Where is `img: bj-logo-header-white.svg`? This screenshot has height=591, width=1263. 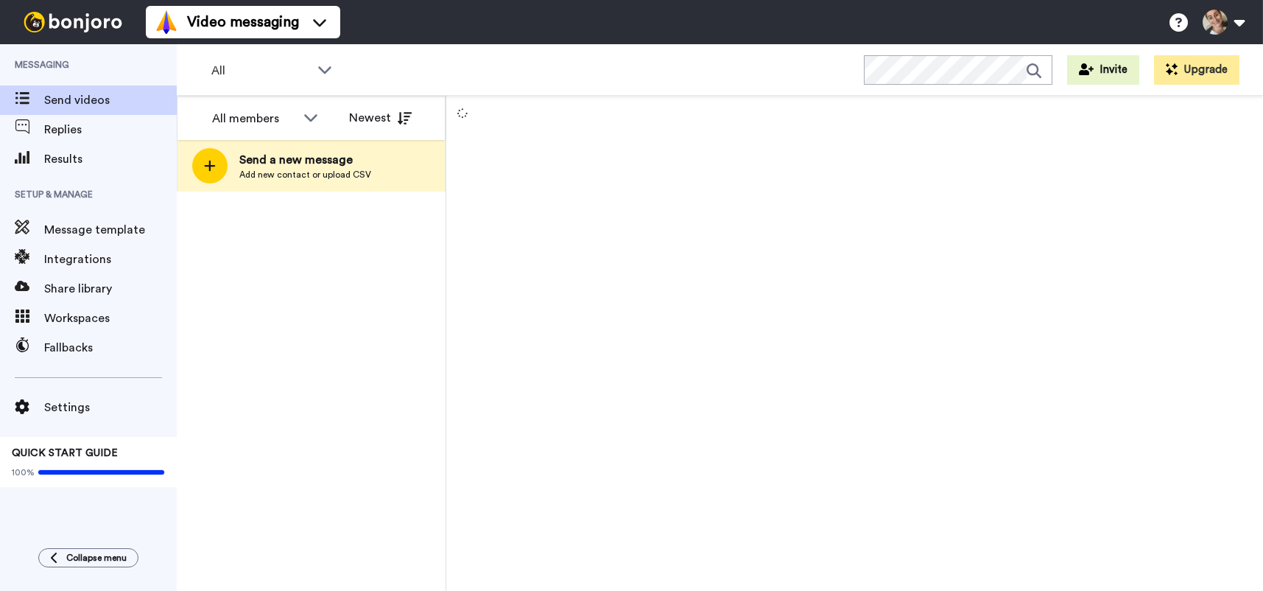 img: bj-logo-header-white.svg is located at coordinates (73, 22).